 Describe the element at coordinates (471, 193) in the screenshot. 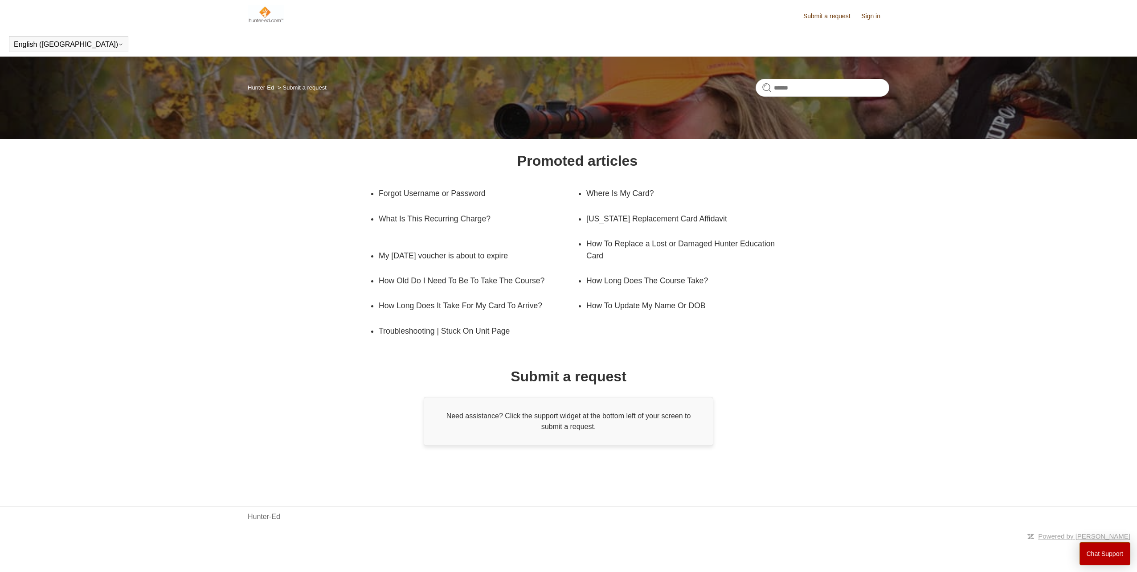

I see `a: Forgot Username or Password` at that location.